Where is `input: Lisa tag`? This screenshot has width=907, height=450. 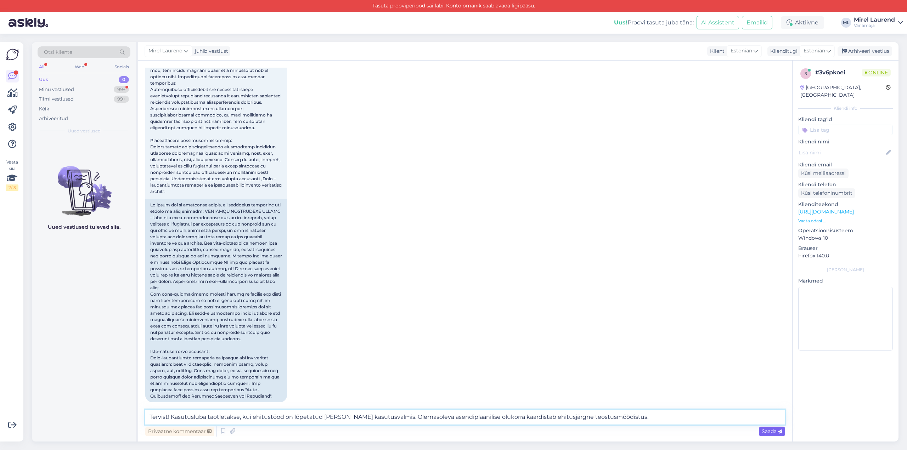
input: Lisa tag is located at coordinates (845, 130).